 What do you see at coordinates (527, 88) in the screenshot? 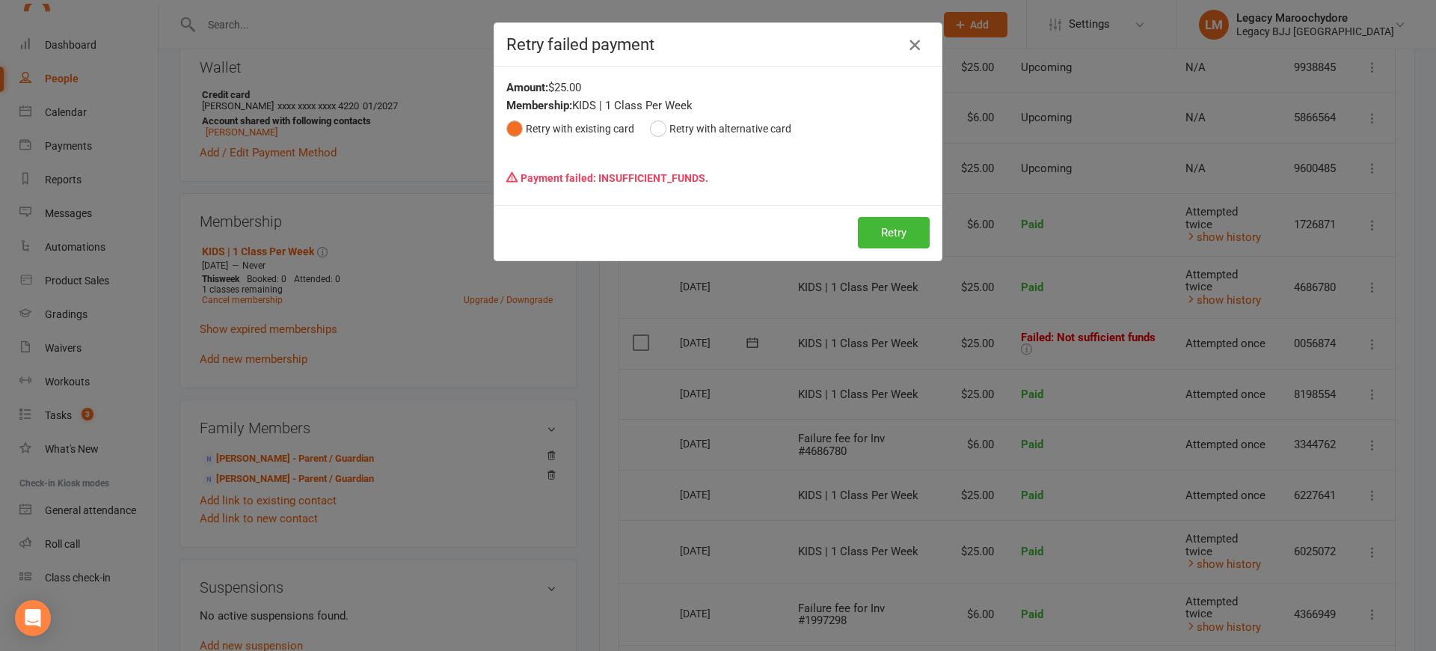
I see `strong: Amount:` at bounding box center [527, 88].